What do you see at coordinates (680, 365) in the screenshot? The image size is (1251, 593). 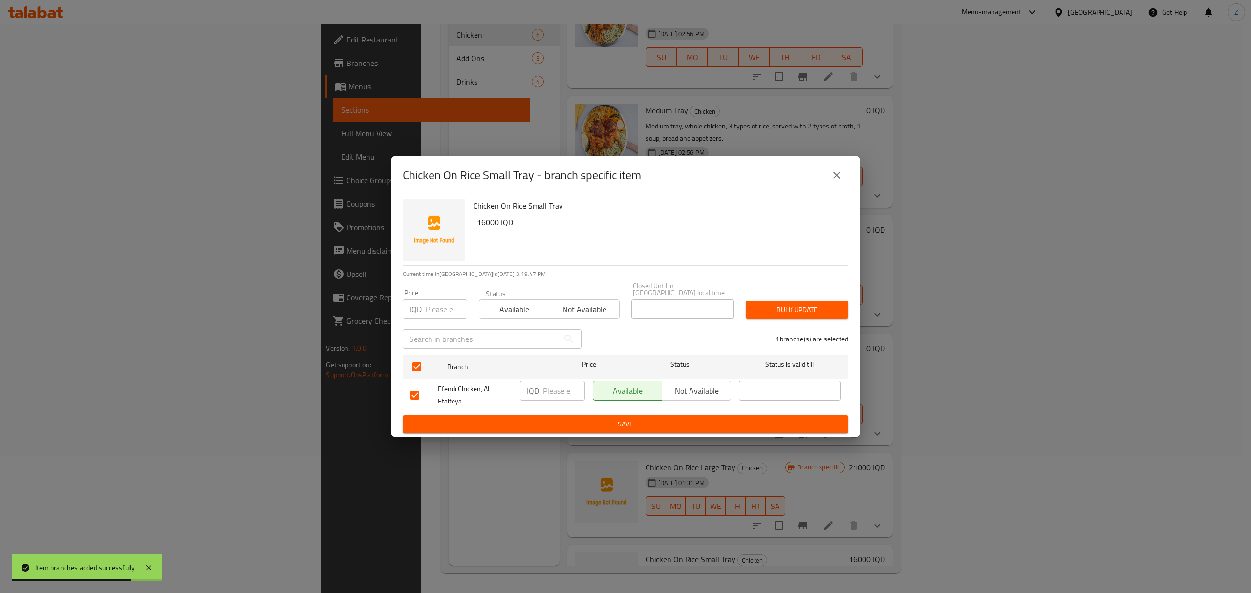 I see `span: Status` at bounding box center [680, 365].